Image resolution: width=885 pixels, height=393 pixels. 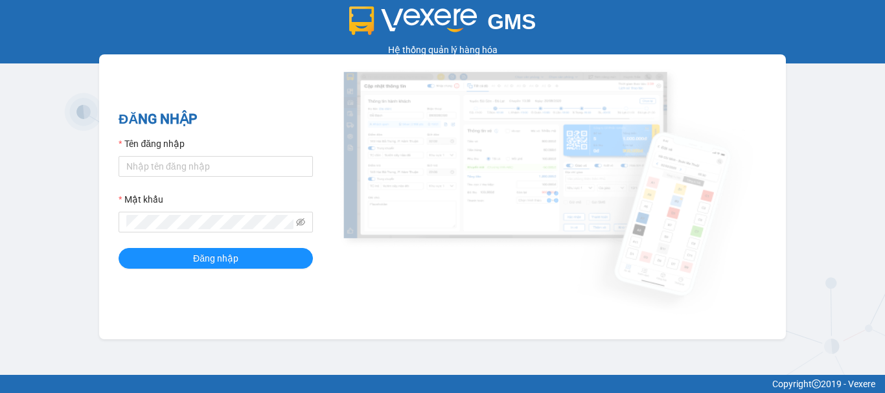 What do you see at coordinates (216, 259) in the screenshot?
I see `button: Đăng nhập` at bounding box center [216, 259].